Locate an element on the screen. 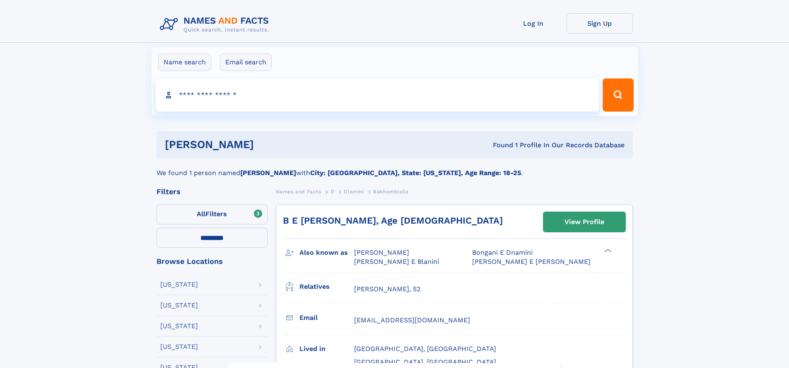 The image size is (789, 368). h3: Relatives is located at coordinates (327, 286).